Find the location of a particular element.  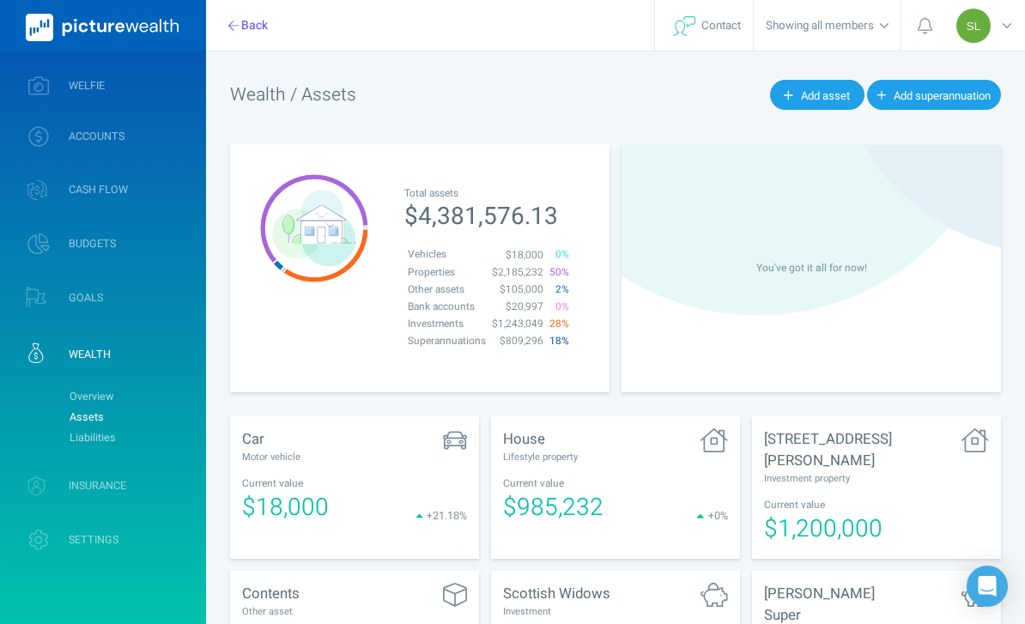

span: ACCOUNTS is located at coordinates (96, 137).